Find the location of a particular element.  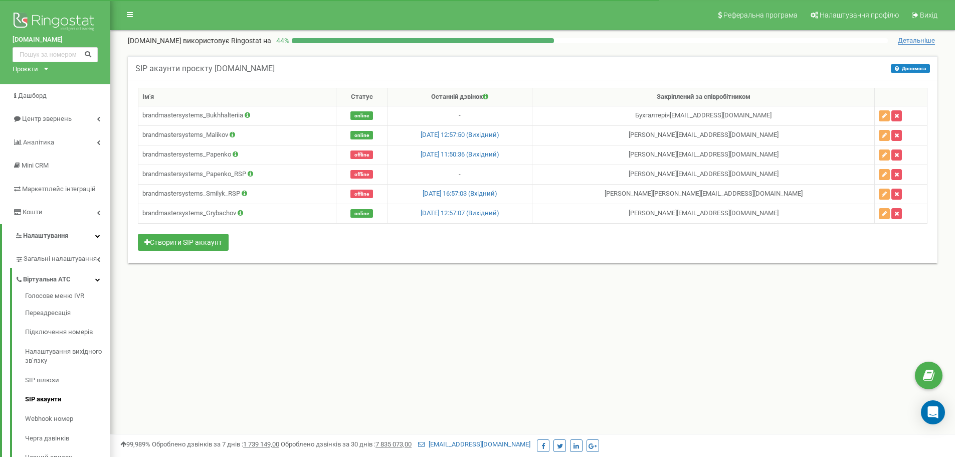

span: Вихід is located at coordinates (929, 15).